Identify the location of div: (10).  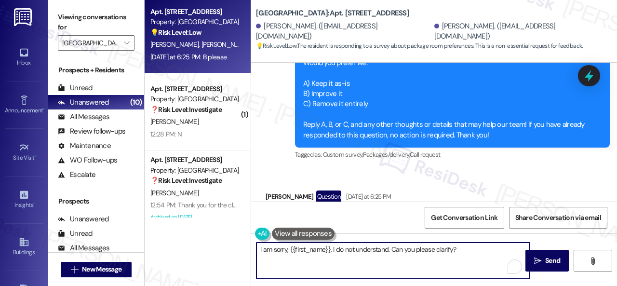
(136, 102).